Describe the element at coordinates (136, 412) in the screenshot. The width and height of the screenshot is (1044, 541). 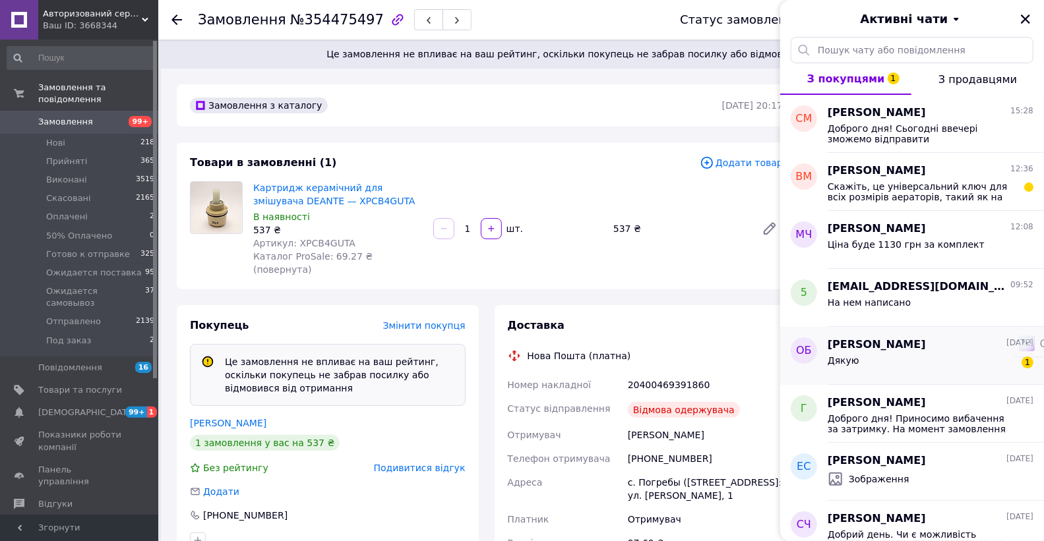
I see `span: 99+` at that location.